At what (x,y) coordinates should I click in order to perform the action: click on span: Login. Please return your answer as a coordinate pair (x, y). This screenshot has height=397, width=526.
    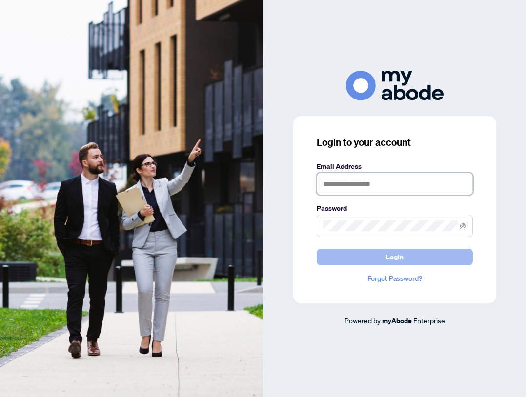
    Looking at the image, I should click on (395, 257).